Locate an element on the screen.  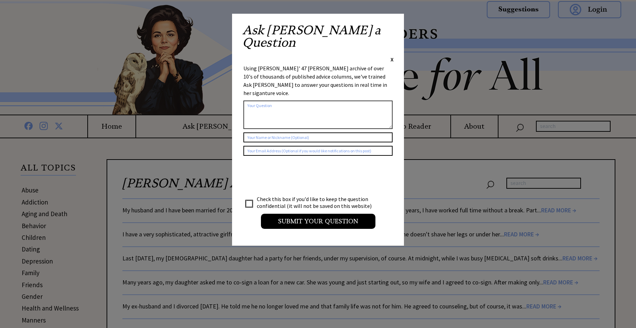
input: Submit your Question is located at coordinates (318, 222).